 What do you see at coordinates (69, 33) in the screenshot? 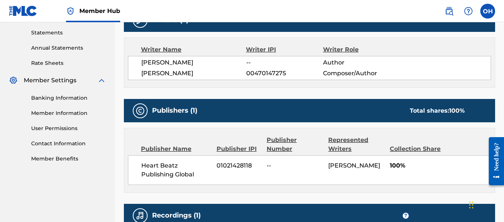
I see `a: Statements` at bounding box center [69, 33].